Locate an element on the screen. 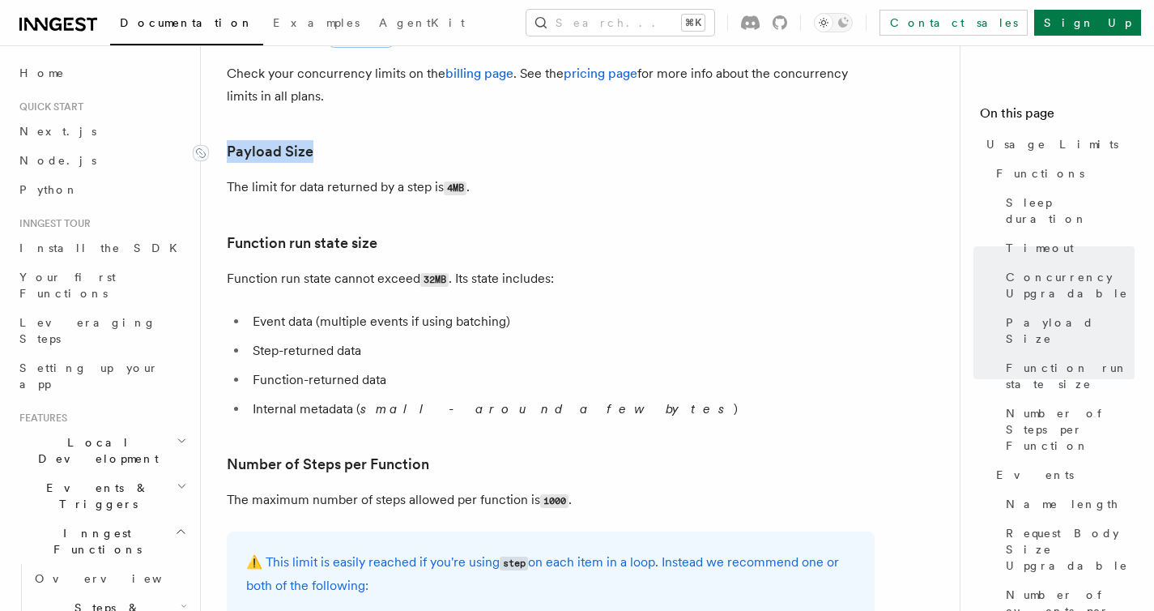 This screenshot has width=1154, height=611. span: Inngest Functions is located at coordinates (94, 541).